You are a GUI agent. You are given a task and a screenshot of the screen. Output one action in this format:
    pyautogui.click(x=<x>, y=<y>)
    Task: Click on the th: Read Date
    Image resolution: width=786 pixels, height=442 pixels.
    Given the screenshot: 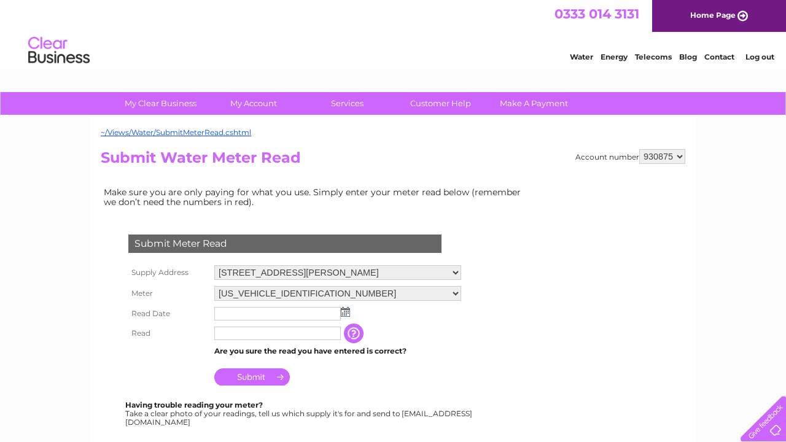 What is the action you would take?
    pyautogui.click(x=168, y=314)
    